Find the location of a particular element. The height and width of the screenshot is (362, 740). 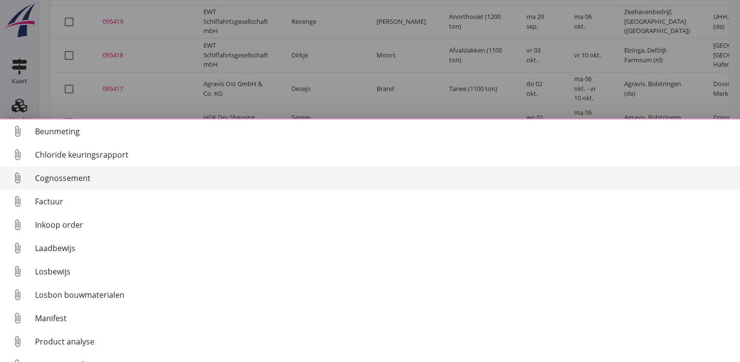

div: Losbon bouwmaterialen is located at coordinates (384, 295).